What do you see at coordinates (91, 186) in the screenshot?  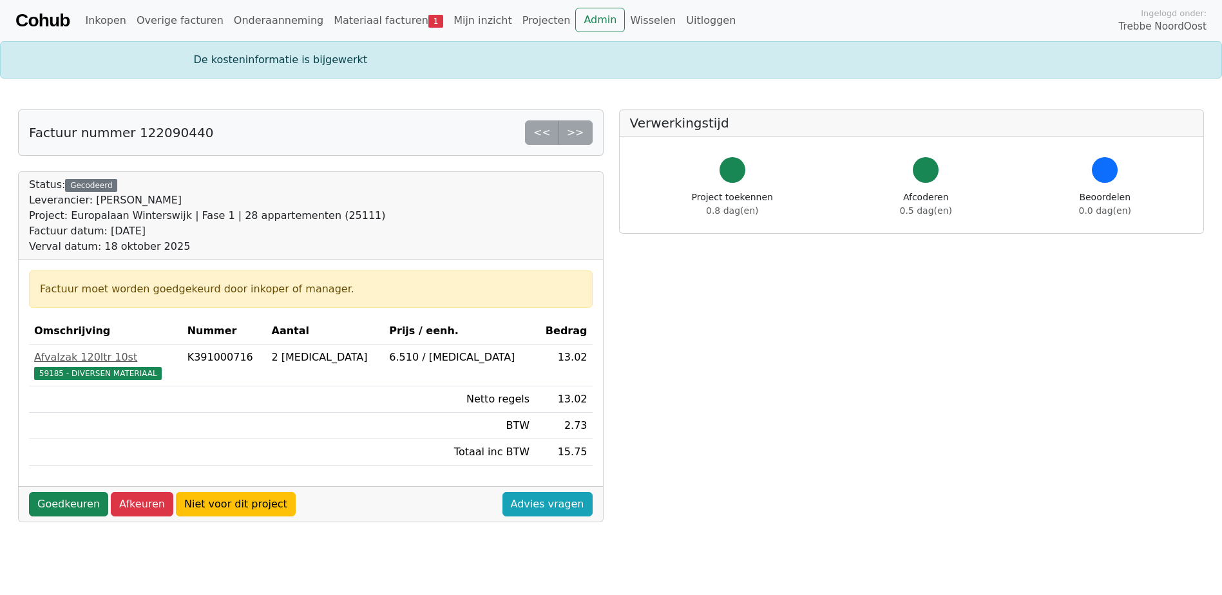 I see `div: Gecodeerd` at bounding box center [91, 186].